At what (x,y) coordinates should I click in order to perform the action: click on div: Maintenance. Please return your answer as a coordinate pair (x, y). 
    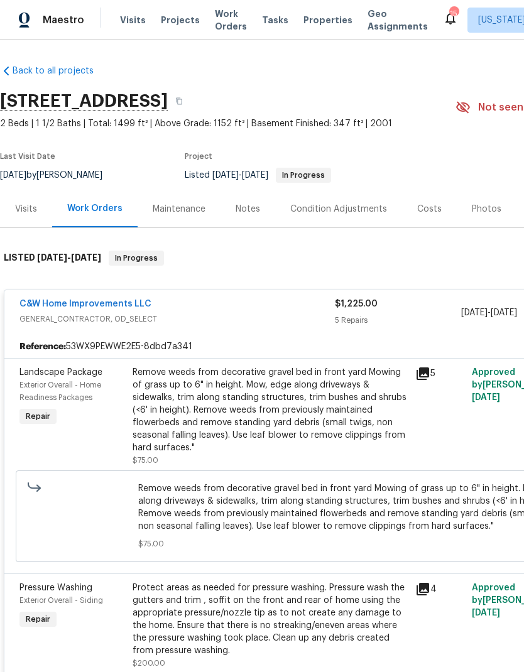
    Looking at the image, I should click on (179, 209).